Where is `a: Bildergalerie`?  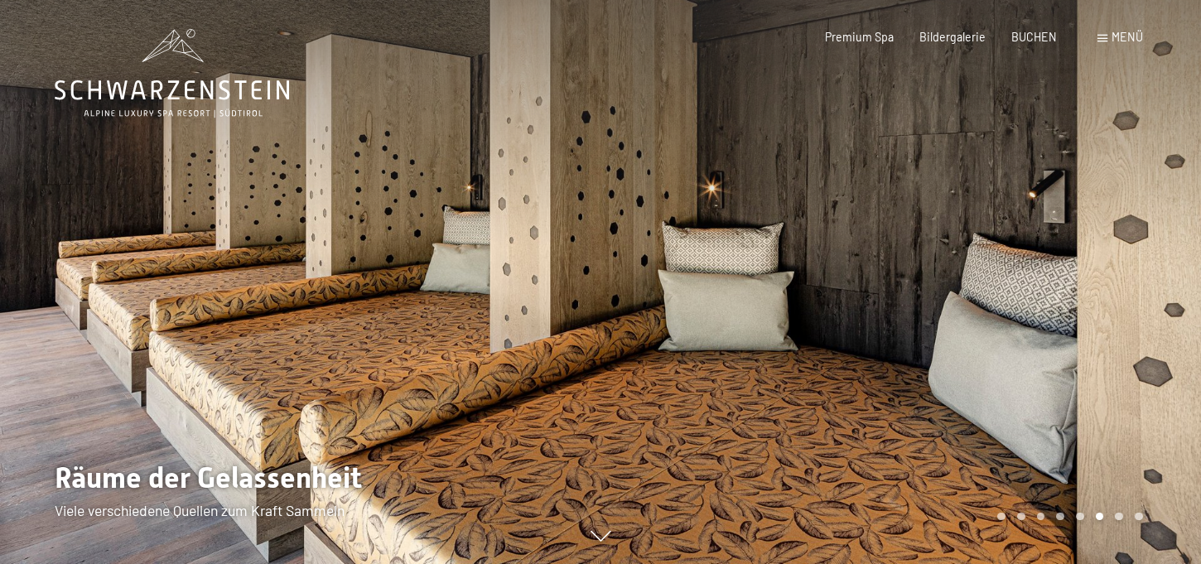 a: Bildergalerie is located at coordinates (953, 36).